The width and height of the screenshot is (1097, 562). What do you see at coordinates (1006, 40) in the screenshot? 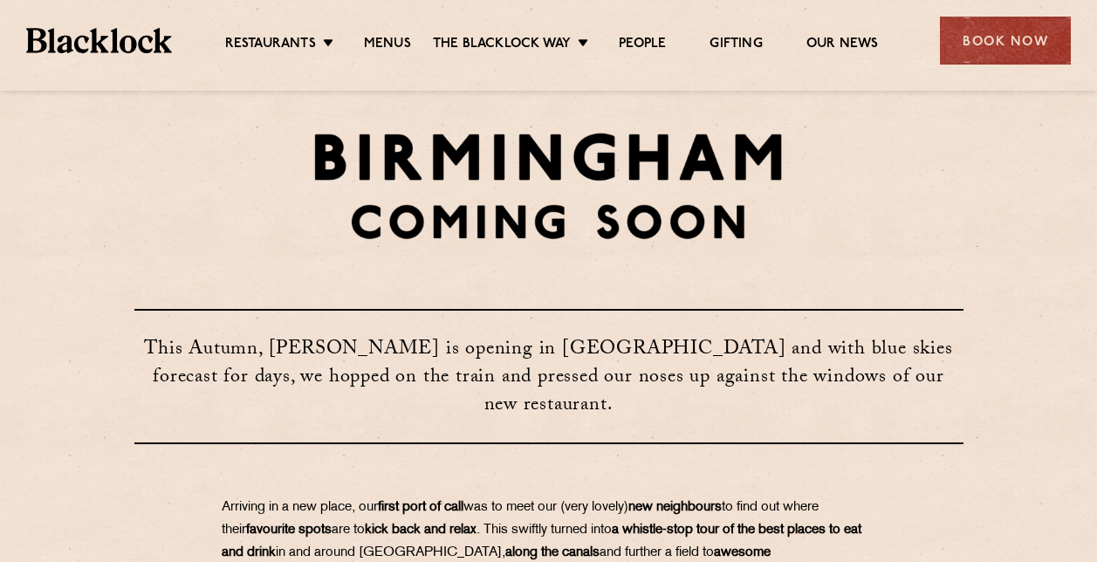
I see `div: Book Now` at bounding box center [1006, 40].